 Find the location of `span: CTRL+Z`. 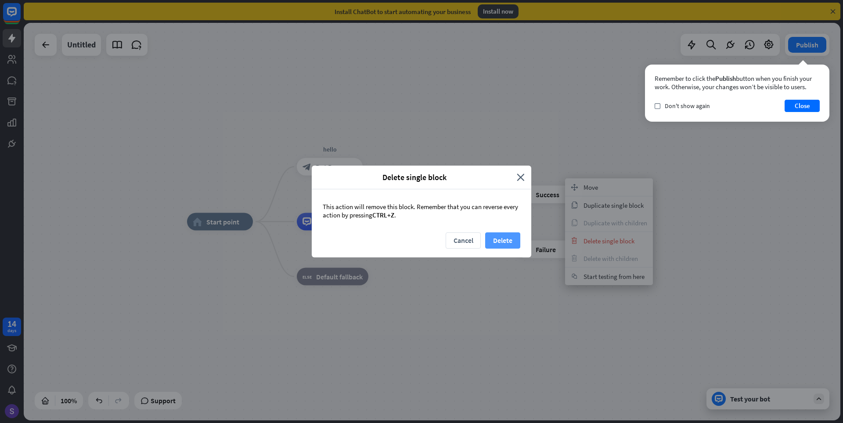

span: CTRL+Z is located at coordinates (383, 215).